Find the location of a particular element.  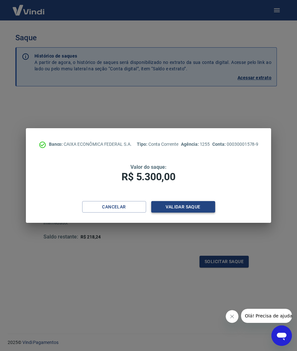

span: Agência: is located at coordinates (190, 144).